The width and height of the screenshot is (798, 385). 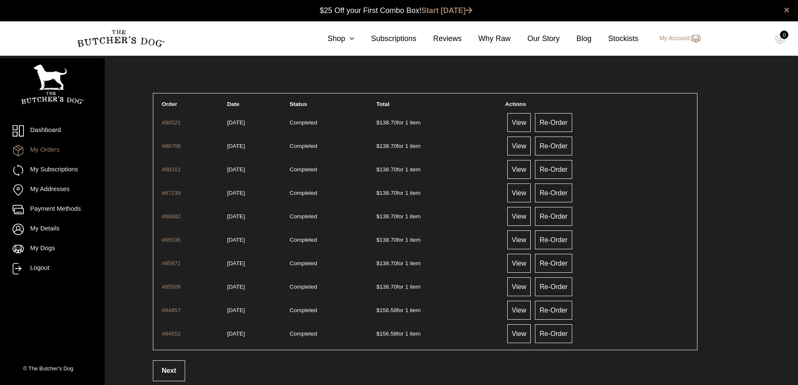 What do you see at coordinates (52, 229) in the screenshot?
I see `a: My Details` at bounding box center [52, 229].